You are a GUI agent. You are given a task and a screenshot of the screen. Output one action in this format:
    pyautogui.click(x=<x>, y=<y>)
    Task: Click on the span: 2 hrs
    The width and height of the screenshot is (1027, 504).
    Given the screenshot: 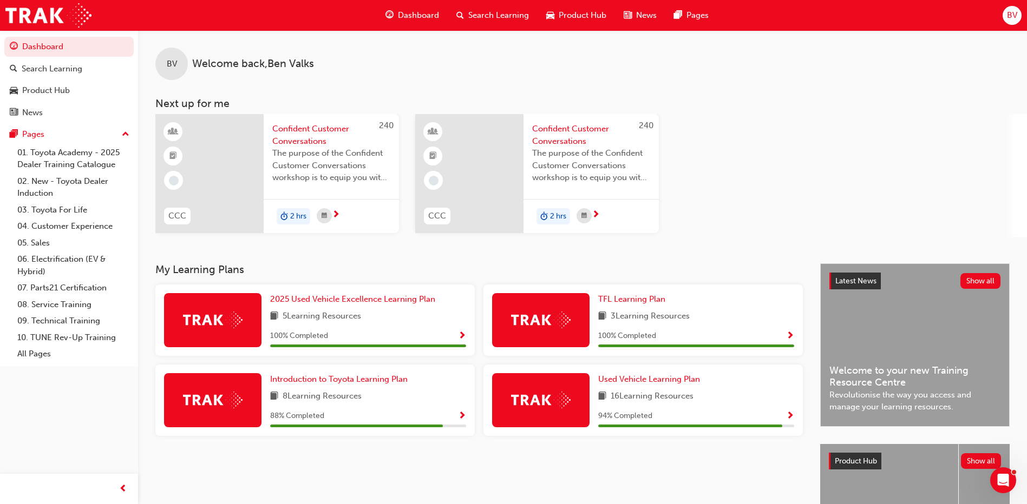 What is the action you would take?
    pyautogui.click(x=558, y=217)
    